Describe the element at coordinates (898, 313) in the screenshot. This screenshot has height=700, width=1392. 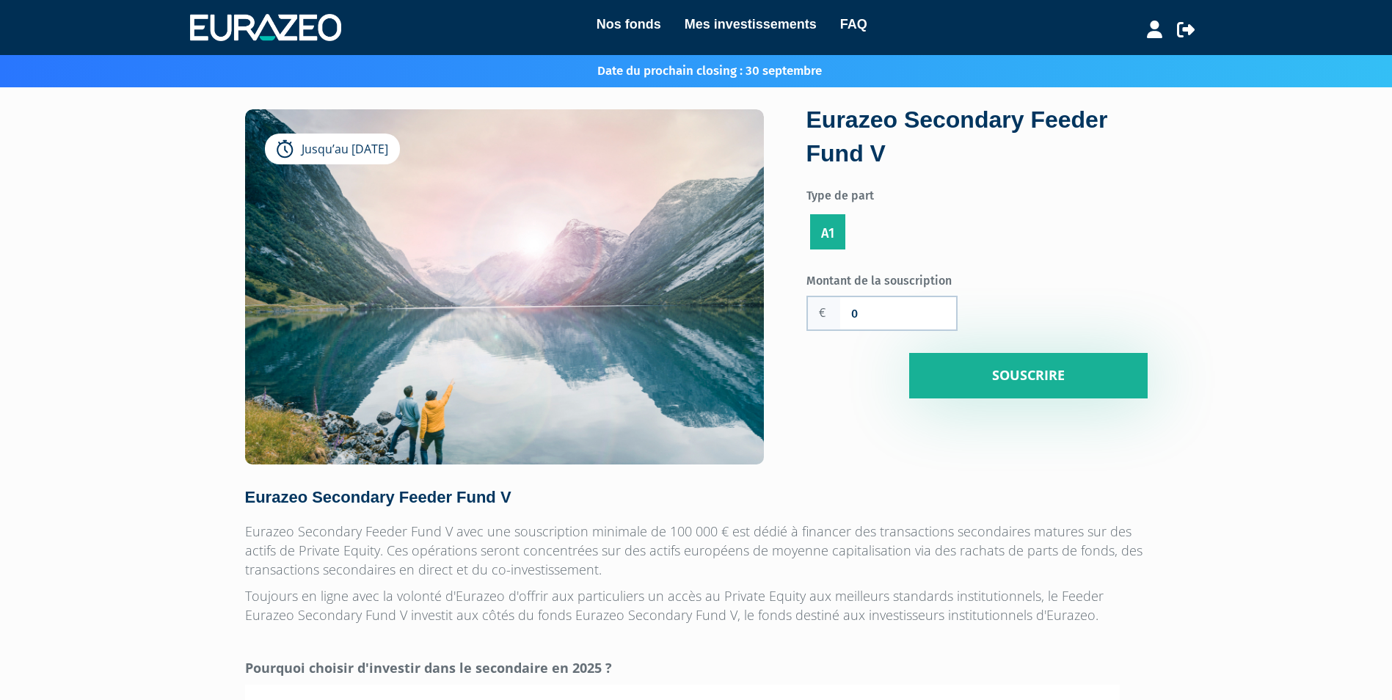
I see `input: Montant de la souscription souhaité` at that location.